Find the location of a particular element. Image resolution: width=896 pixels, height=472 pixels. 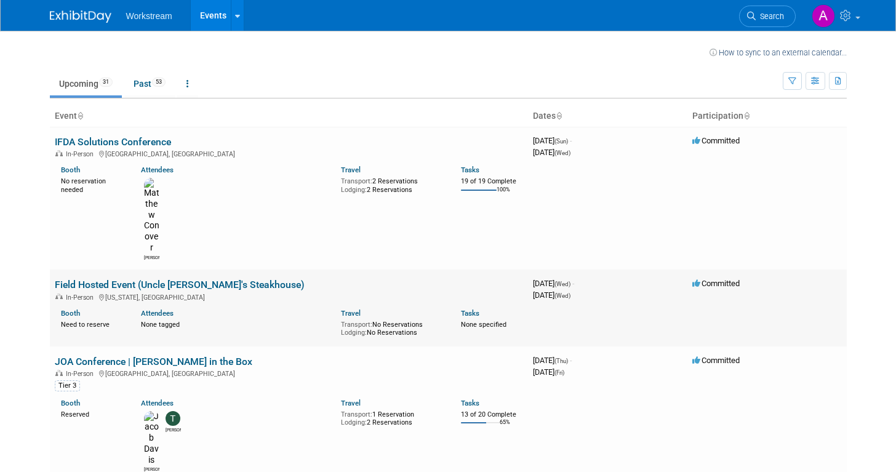

a: Search is located at coordinates (768, 16).